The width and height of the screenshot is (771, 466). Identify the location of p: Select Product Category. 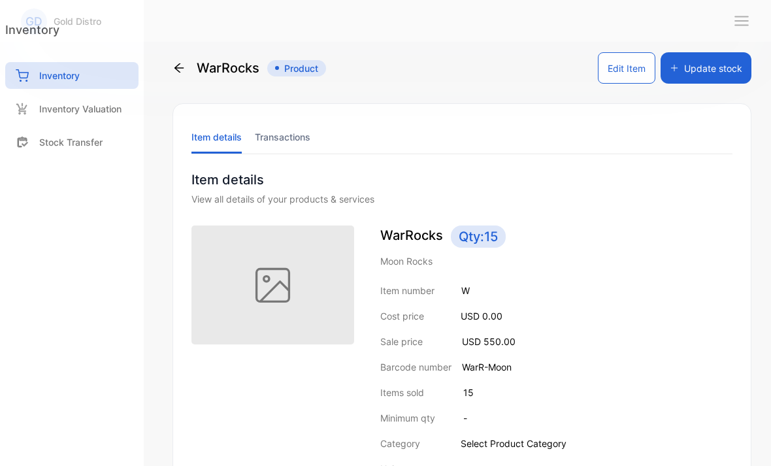
(514, 443).